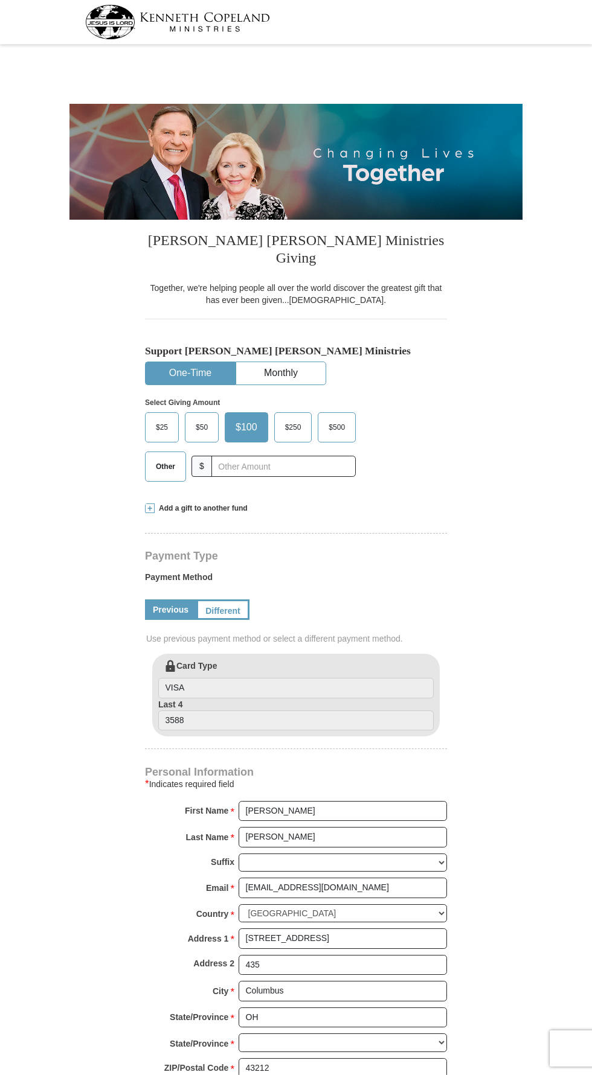 This screenshot has height=1075, width=592. Describe the element at coordinates (293, 428) in the screenshot. I see `span: $250` at that location.